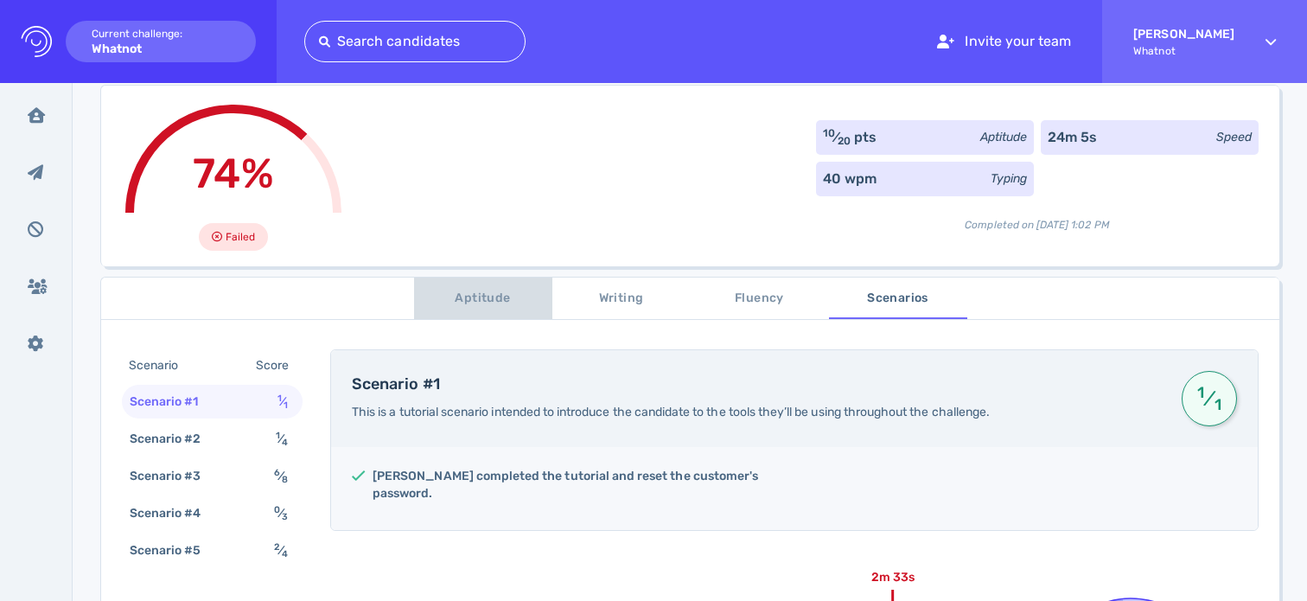 The width and height of the screenshot is (1307, 601). What do you see at coordinates (829, 133) in the screenshot?
I see `sup: 10` at bounding box center [829, 133].